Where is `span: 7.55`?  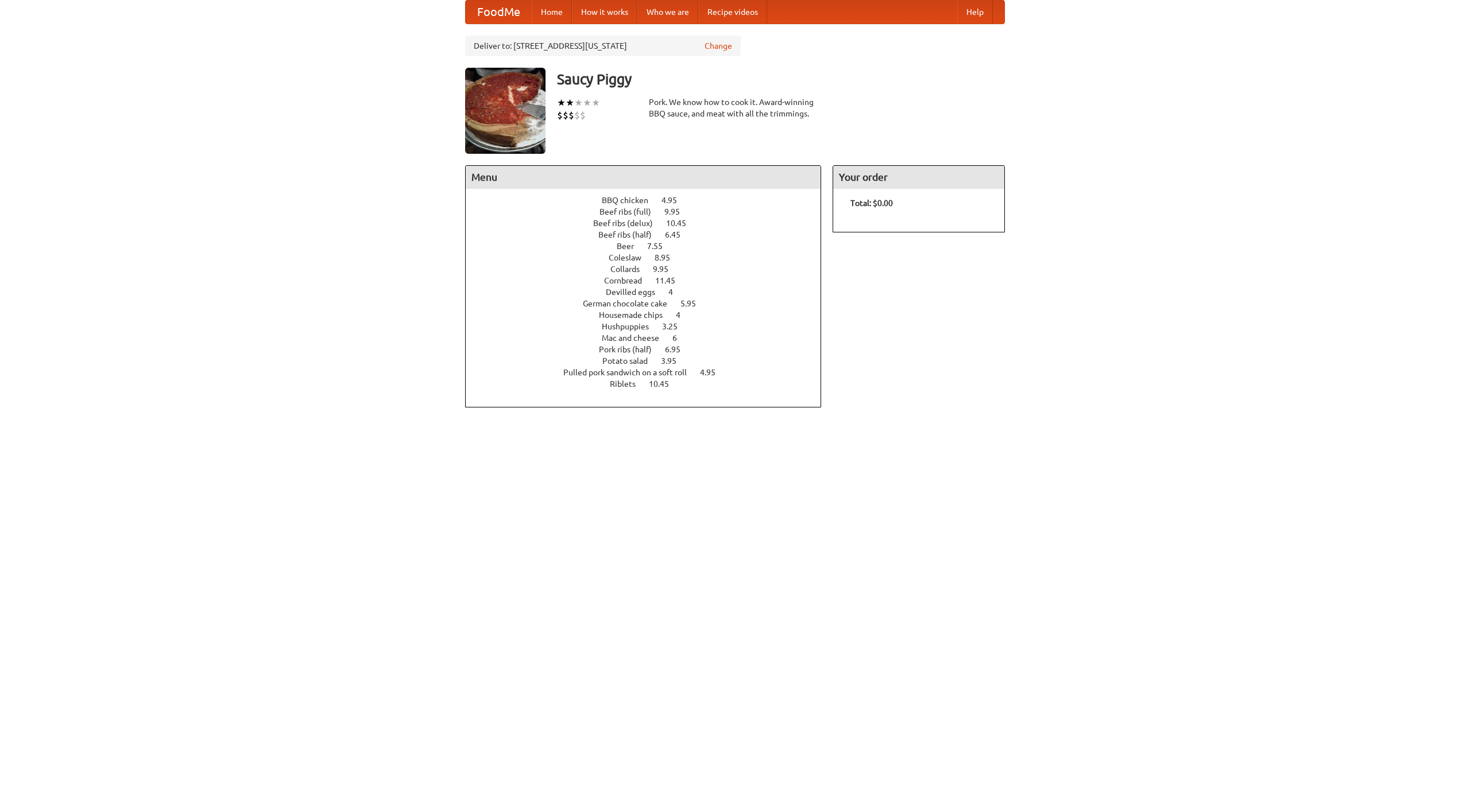
span: 7.55 is located at coordinates (661, 246).